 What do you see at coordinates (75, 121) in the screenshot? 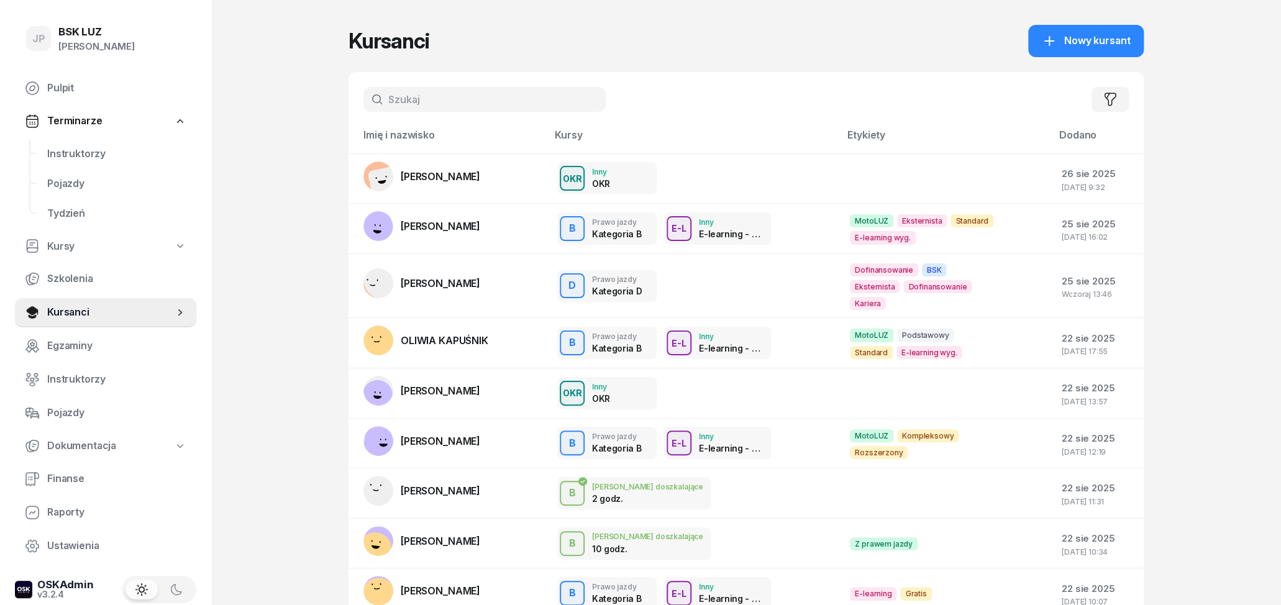
I see `span: Terminarze` at bounding box center [75, 121].